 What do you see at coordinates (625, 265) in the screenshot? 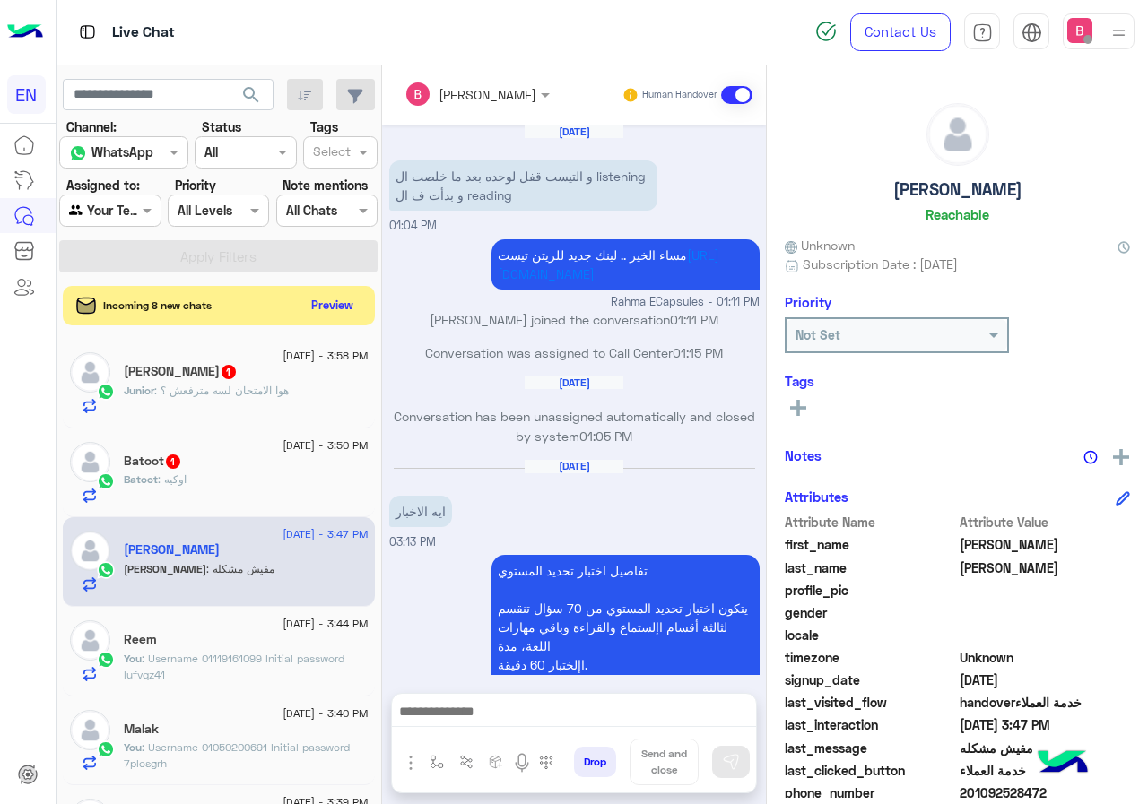
I see `p: 10/9/2025, 1:11 PM` at bounding box center [625, 265].